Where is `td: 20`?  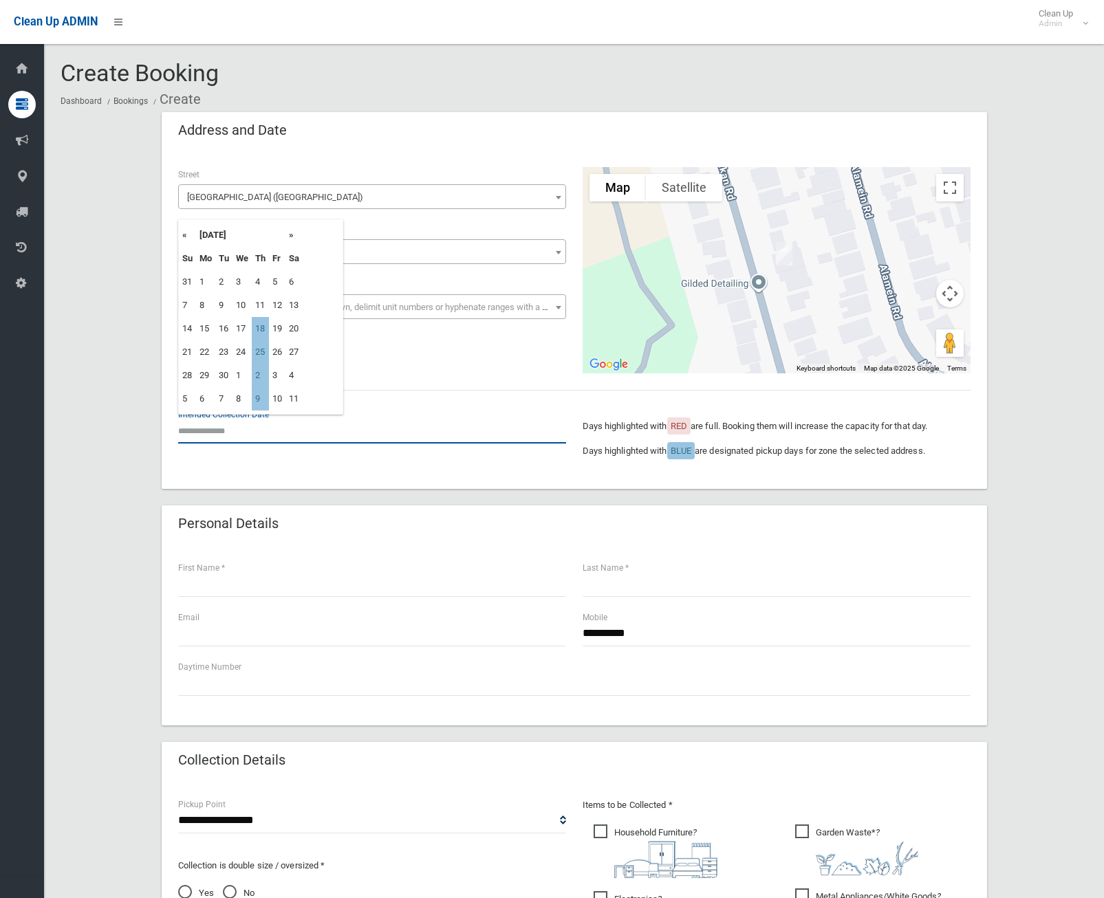
td: 20 is located at coordinates (294, 329).